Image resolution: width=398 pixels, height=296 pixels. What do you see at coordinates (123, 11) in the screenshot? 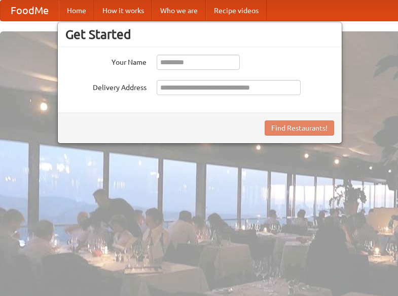
I see `a: How it works` at bounding box center [123, 11].